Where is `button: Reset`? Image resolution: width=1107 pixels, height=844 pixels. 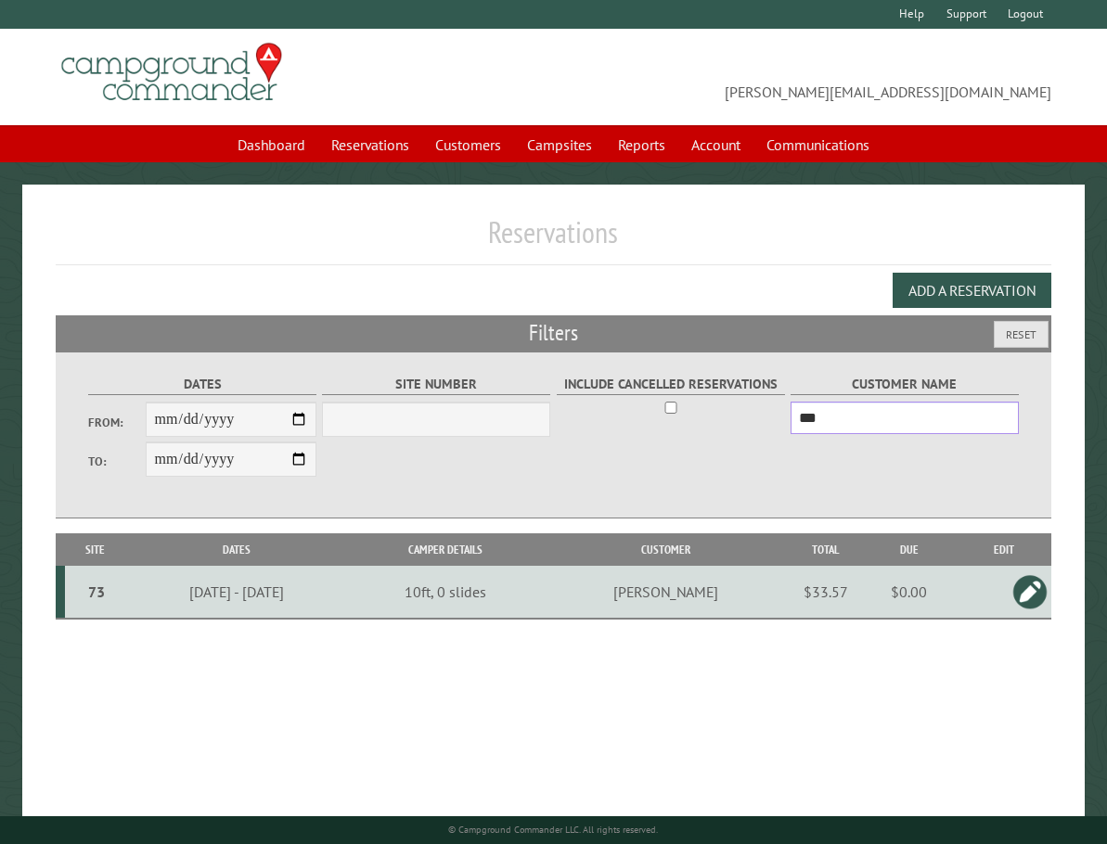
button: Reset is located at coordinates (1021, 334).